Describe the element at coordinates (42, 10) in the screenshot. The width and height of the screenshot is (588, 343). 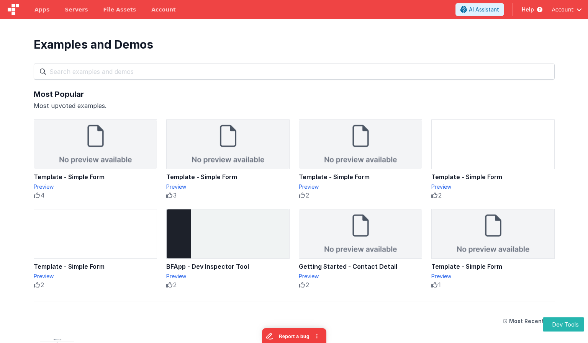
I see `span: Apps` at that location.